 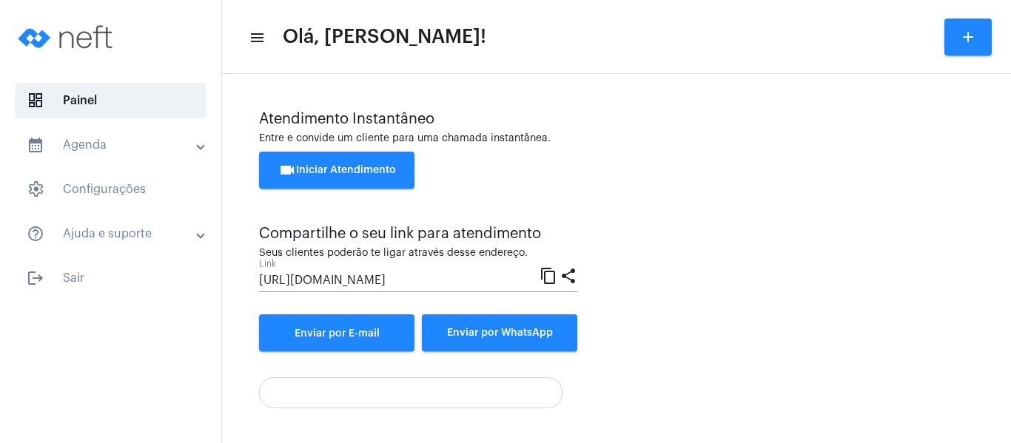 What do you see at coordinates (287, 170) in the screenshot?
I see `mat-icon: videocam` at bounding box center [287, 170].